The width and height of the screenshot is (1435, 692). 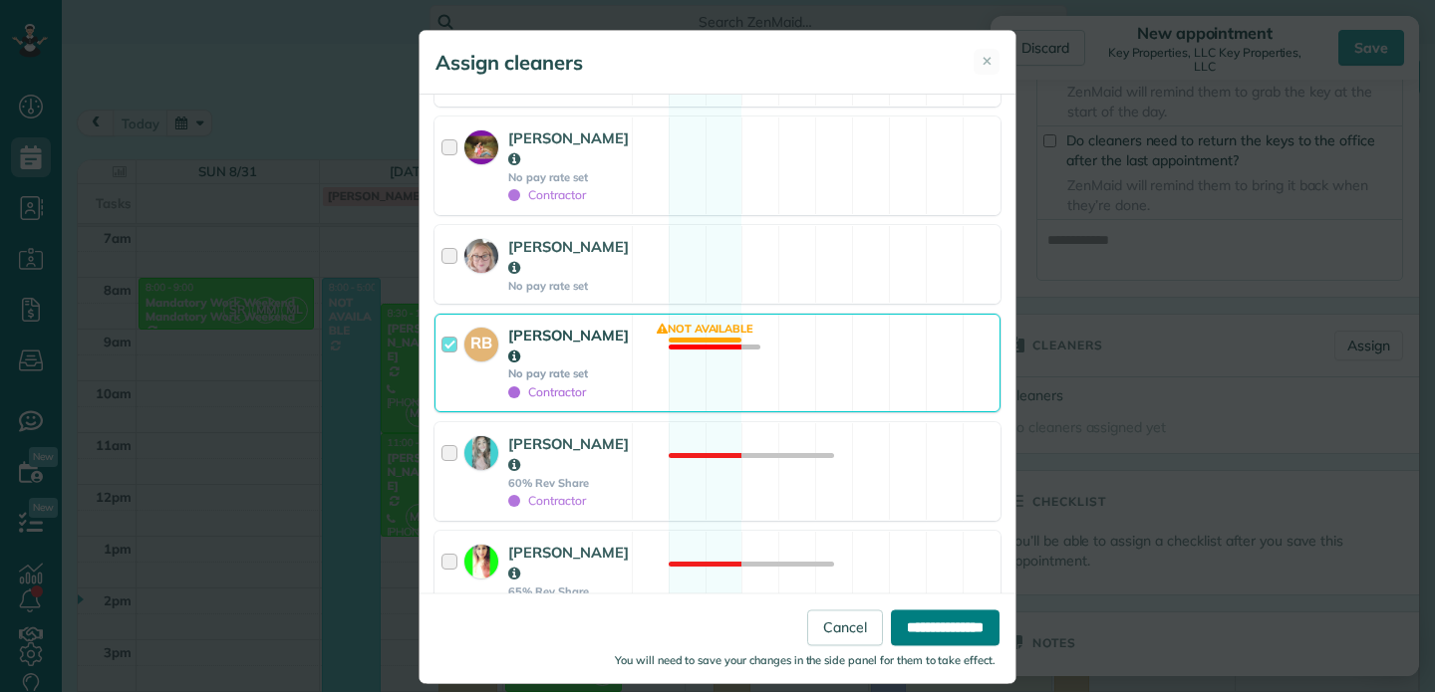 What do you see at coordinates (805, 662) in the screenshot?
I see `small: You will need to save your changes in the side panel for them to take effect.` at bounding box center [805, 662].